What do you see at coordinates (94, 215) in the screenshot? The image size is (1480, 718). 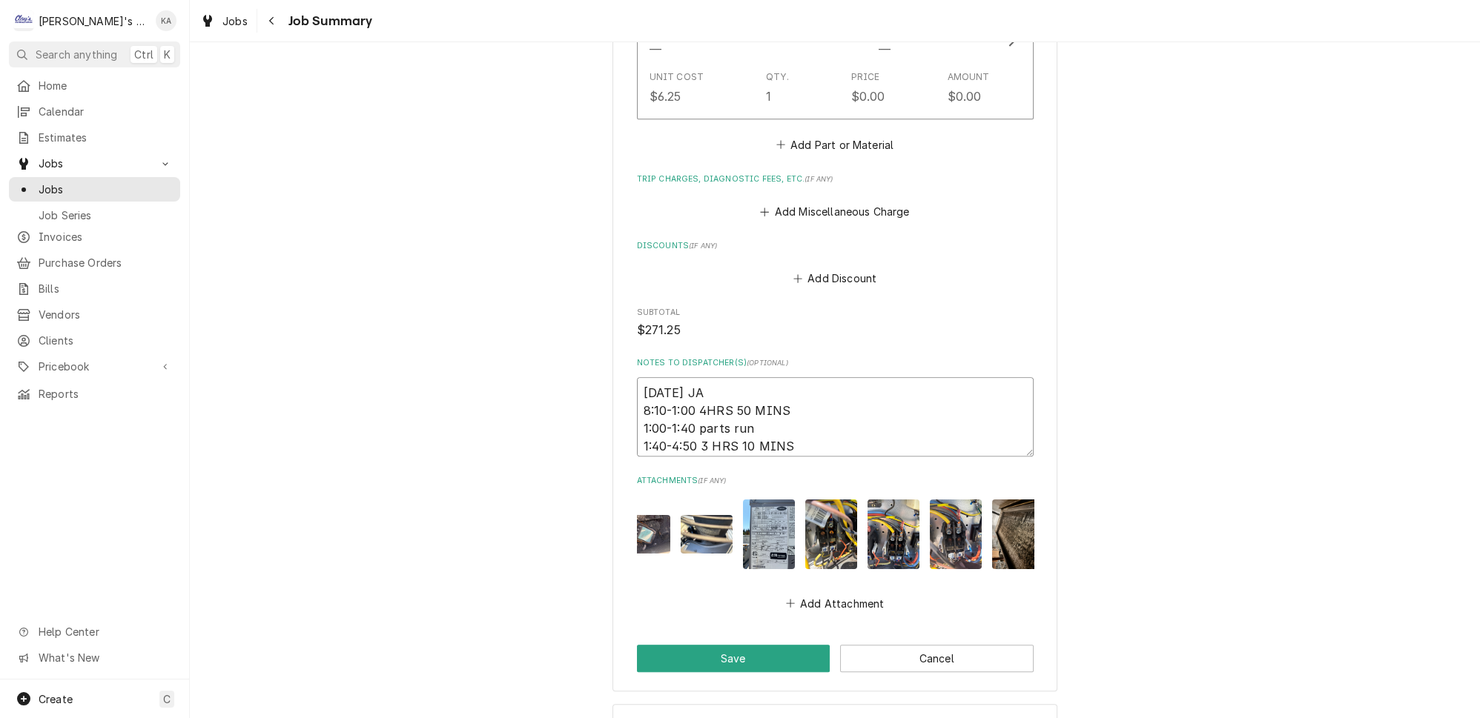 I see `a: Job Series` at bounding box center [94, 215].